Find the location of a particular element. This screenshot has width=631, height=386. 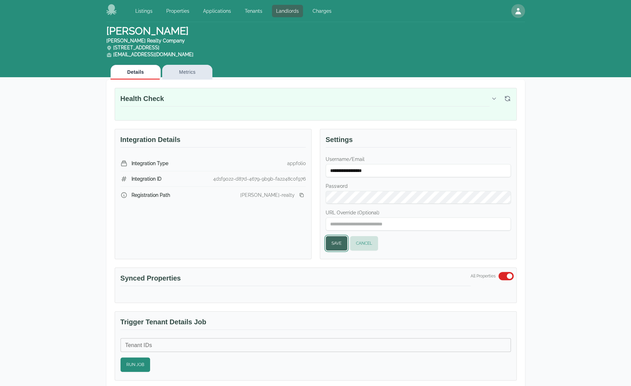

a: Properties is located at coordinates (178, 11).